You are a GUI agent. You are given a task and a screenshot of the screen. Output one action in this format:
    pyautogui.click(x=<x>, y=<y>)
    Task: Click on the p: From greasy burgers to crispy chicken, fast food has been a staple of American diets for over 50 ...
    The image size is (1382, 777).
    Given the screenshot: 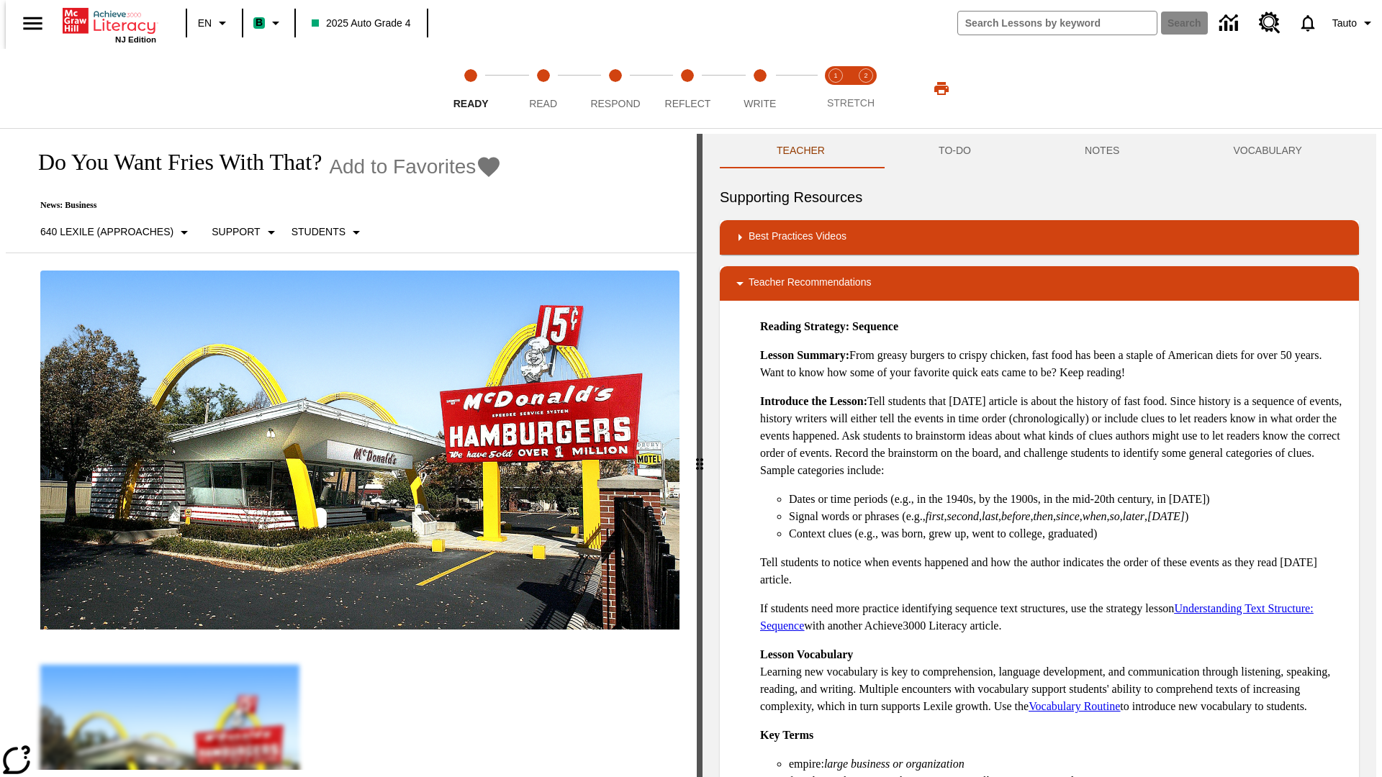 What is the action you would take?
    pyautogui.click(x=1054, y=364)
    